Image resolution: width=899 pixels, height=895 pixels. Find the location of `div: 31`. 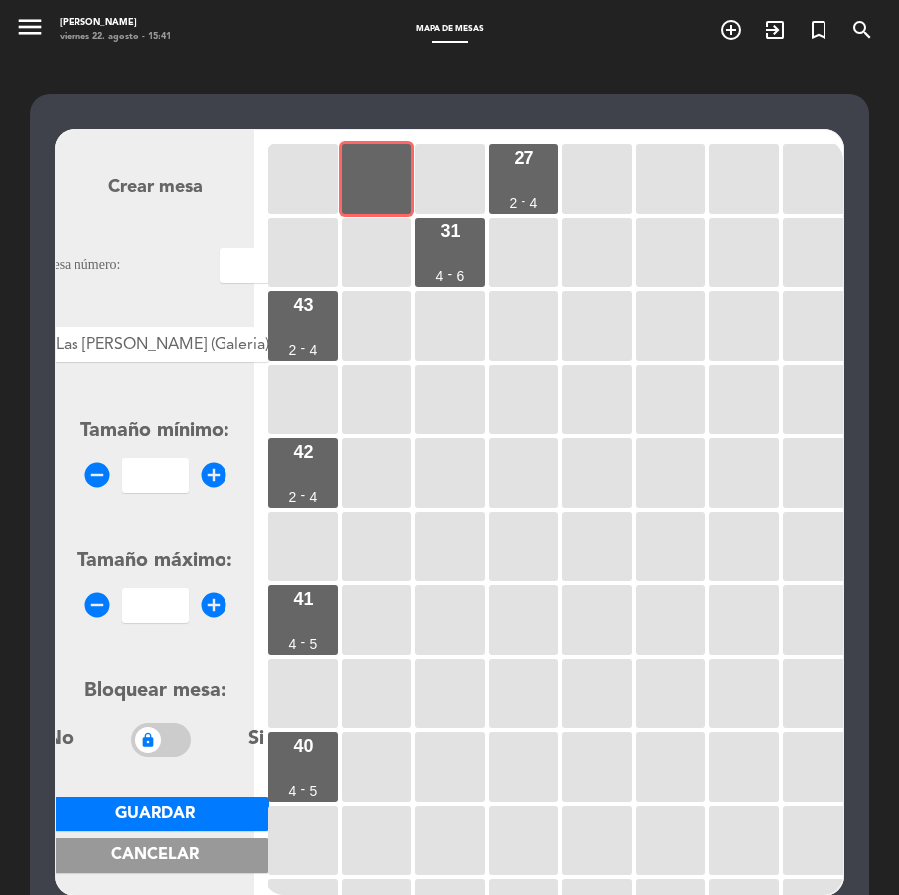

div: 31 is located at coordinates (450, 232).